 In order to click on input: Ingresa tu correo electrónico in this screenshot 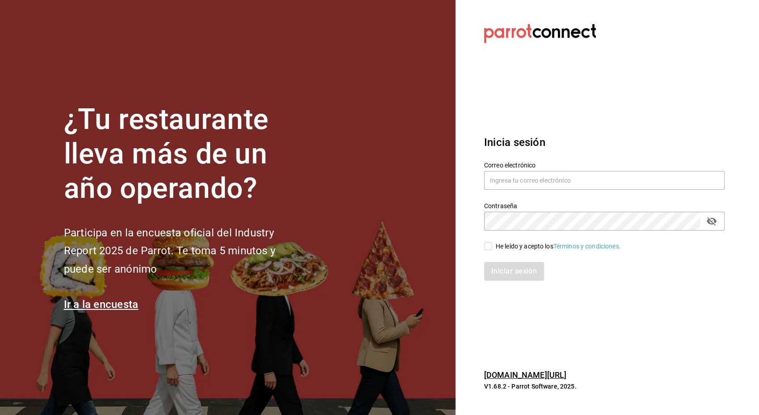, I will do `click(605, 180)`.